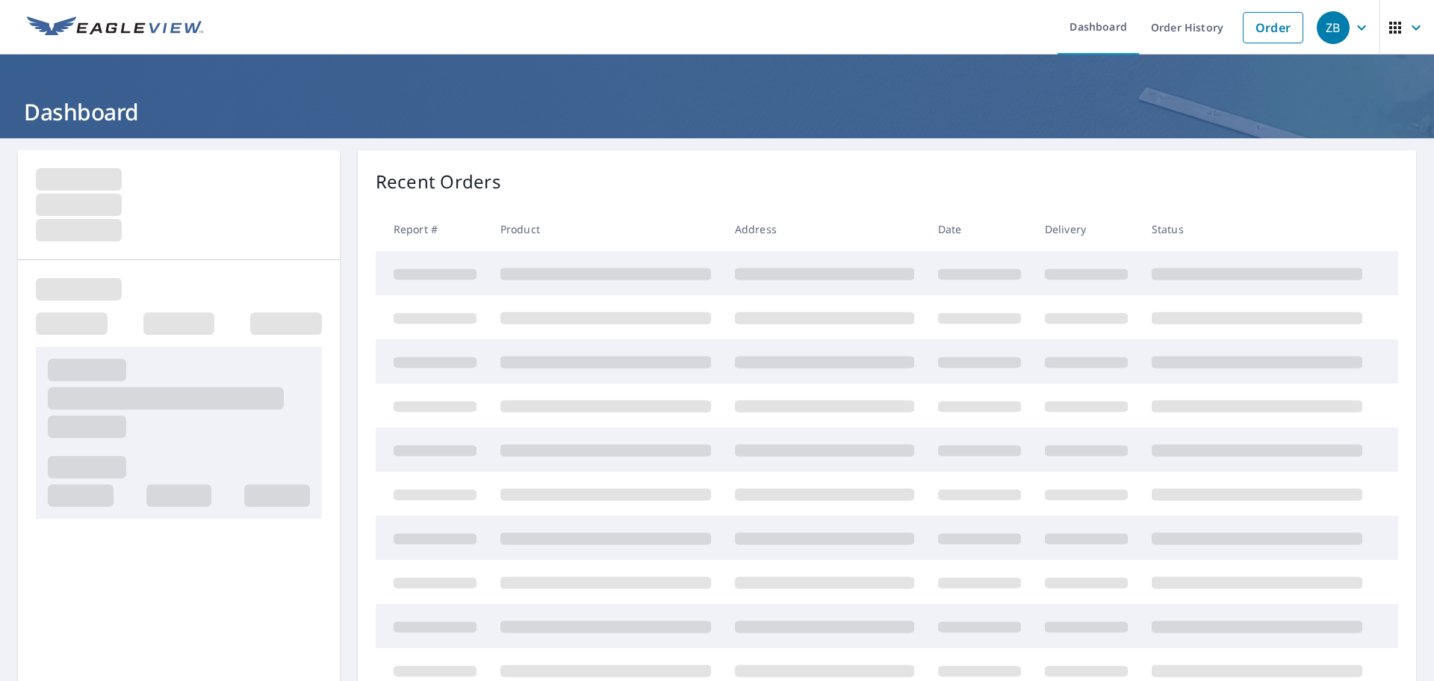 The height and width of the screenshot is (681, 1434). Describe the element at coordinates (115, 28) in the screenshot. I see `img: EV Logo` at that location.